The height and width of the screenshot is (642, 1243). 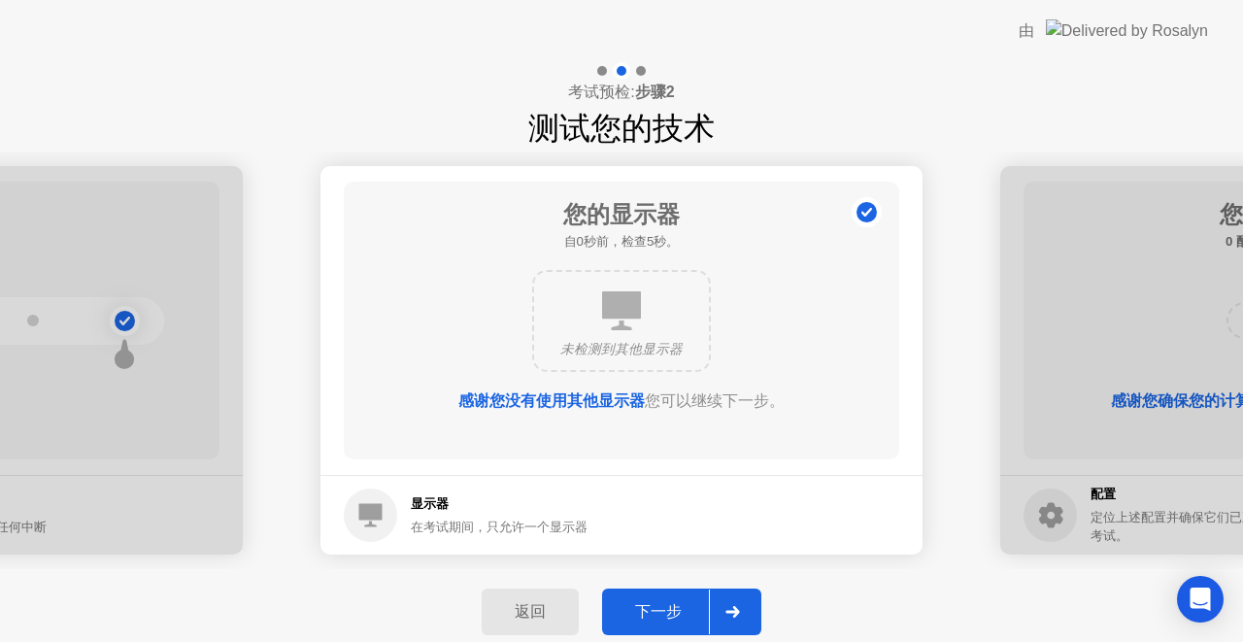 What do you see at coordinates (530, 612) in the screenshot?
I see `button: 返回` at bounding box center [530, 612].